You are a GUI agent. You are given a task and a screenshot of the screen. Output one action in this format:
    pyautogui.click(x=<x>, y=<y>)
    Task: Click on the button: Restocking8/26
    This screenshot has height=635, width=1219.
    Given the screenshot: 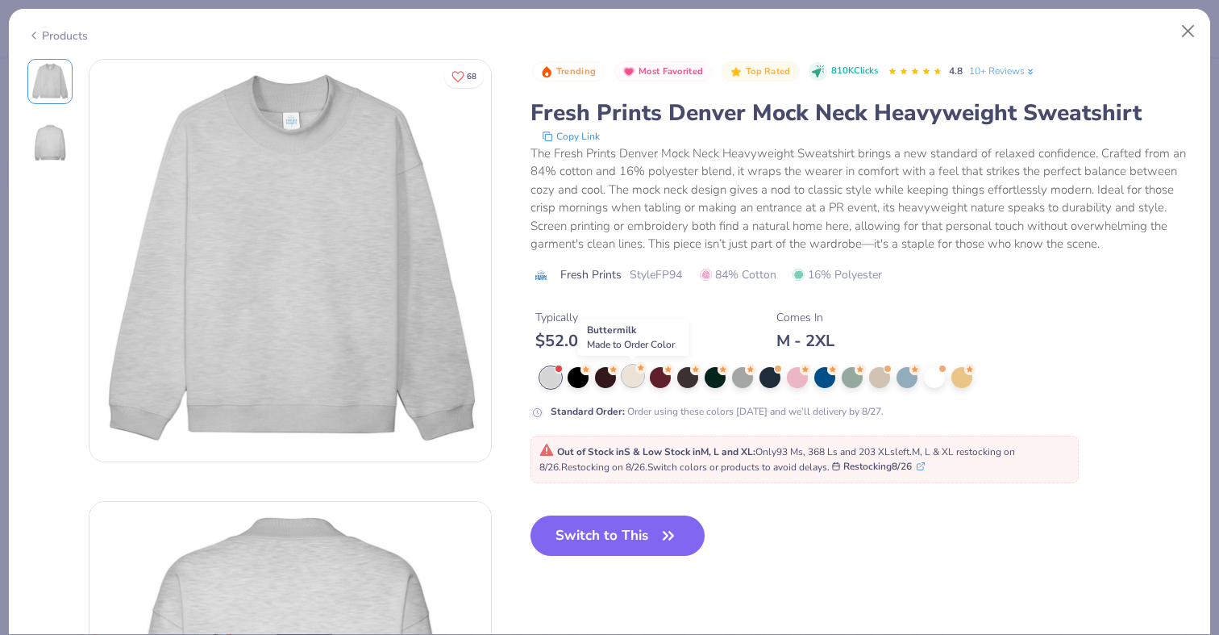 What is the action you would take?
    pyautogui.click(x=878, y=466)
    